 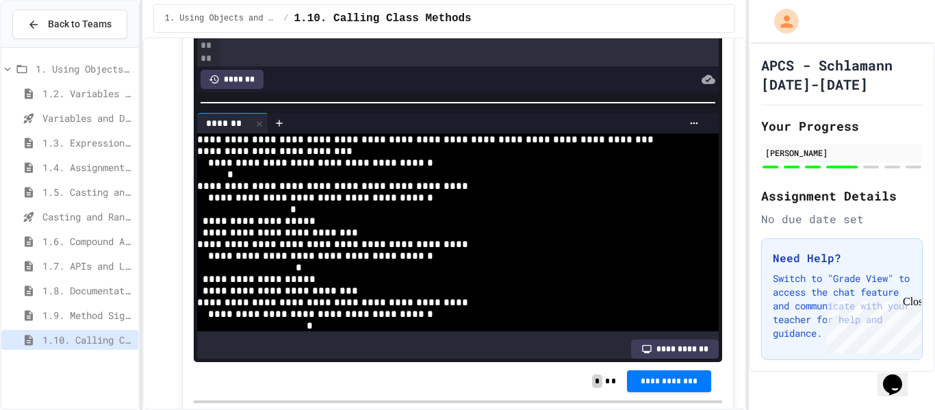 I want to click on h3: Need Help?, so click(x=842, y=258).